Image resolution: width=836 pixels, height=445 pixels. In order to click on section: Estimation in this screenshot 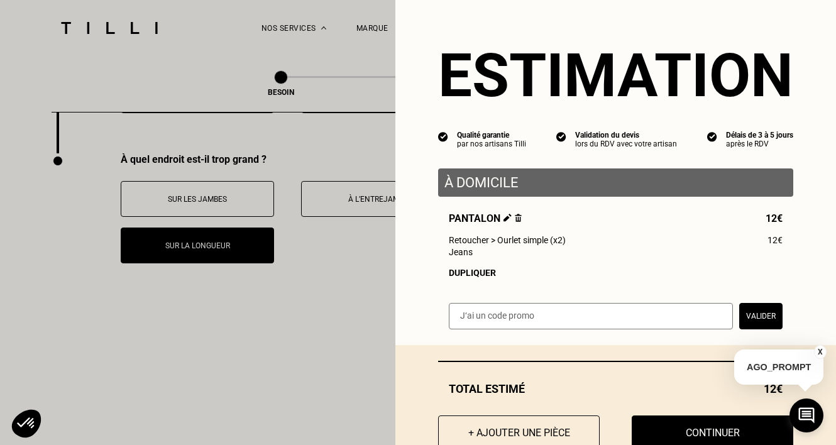, I will do `click(615, 75)`.